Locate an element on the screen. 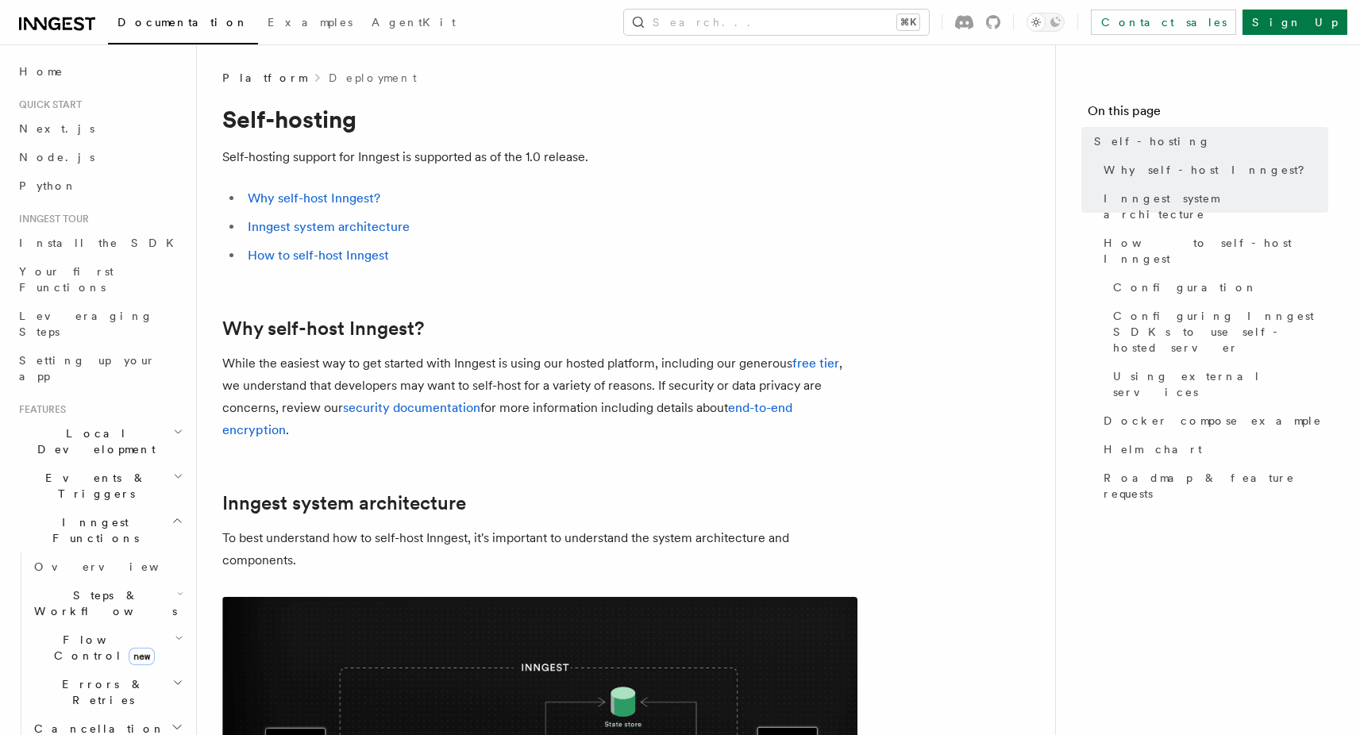  a: Setting up your app is located at coordinates (99, 368).